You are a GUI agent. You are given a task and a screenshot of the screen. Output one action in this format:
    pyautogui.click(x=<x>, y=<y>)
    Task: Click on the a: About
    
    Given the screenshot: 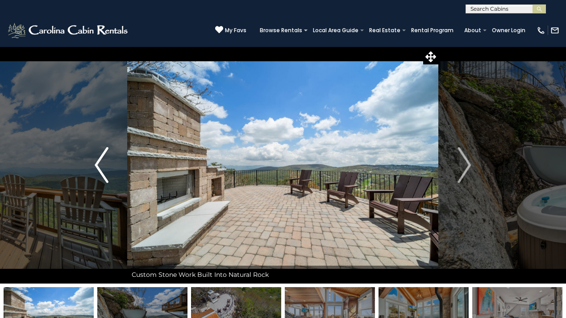 What is the action you would take?
    pyautogui.click(x=473, y=30)
    